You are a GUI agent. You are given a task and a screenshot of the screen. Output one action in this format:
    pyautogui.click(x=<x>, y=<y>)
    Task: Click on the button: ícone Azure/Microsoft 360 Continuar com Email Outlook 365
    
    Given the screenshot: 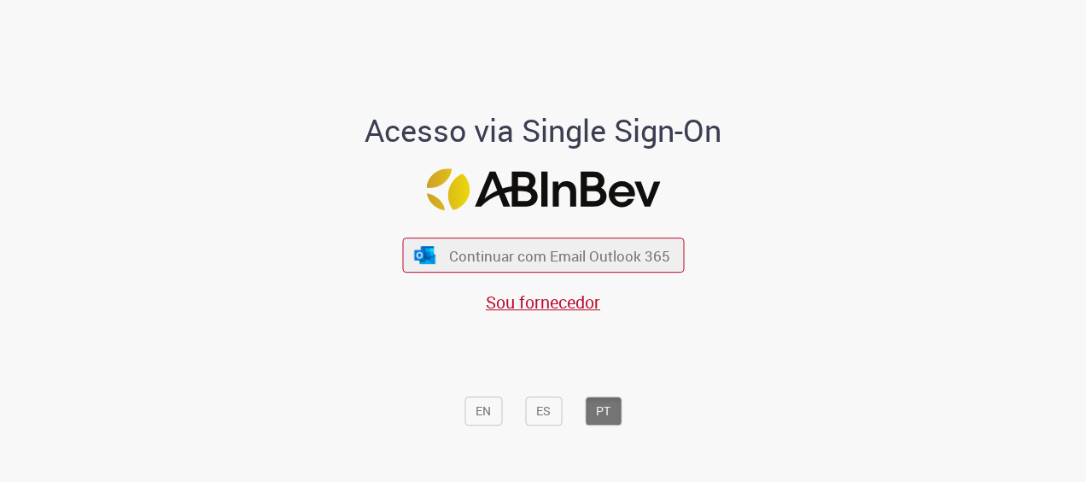 What is the action you would take?
    pyautogui.click(x=543, y=254)
    